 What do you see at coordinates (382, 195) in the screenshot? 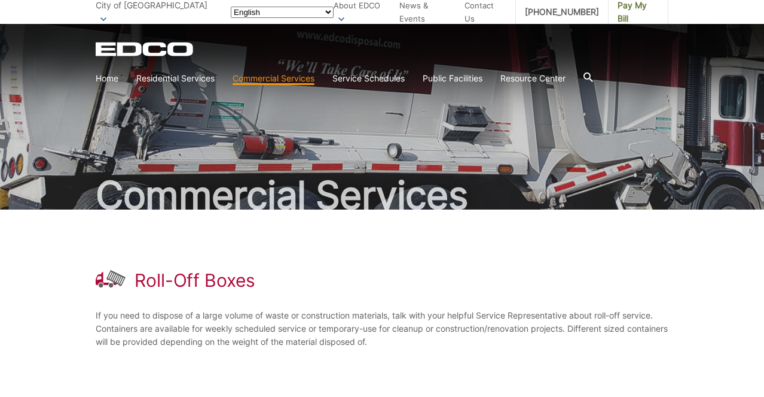
I see `h2: Commercial Services` at bounding box center [382, 195].